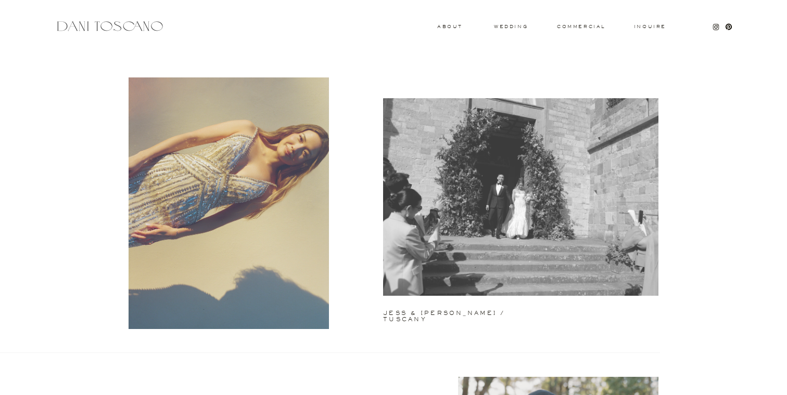  What do you see at coordinates (510, 26) in the screenshot?
I see `h3: wedding` at bounding box center [510, 26].